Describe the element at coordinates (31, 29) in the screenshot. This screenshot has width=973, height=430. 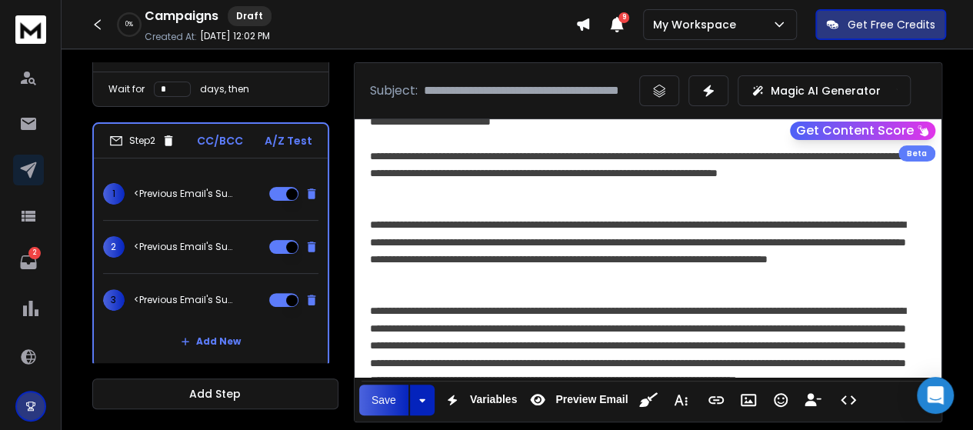
I see `img: logo` at that location.